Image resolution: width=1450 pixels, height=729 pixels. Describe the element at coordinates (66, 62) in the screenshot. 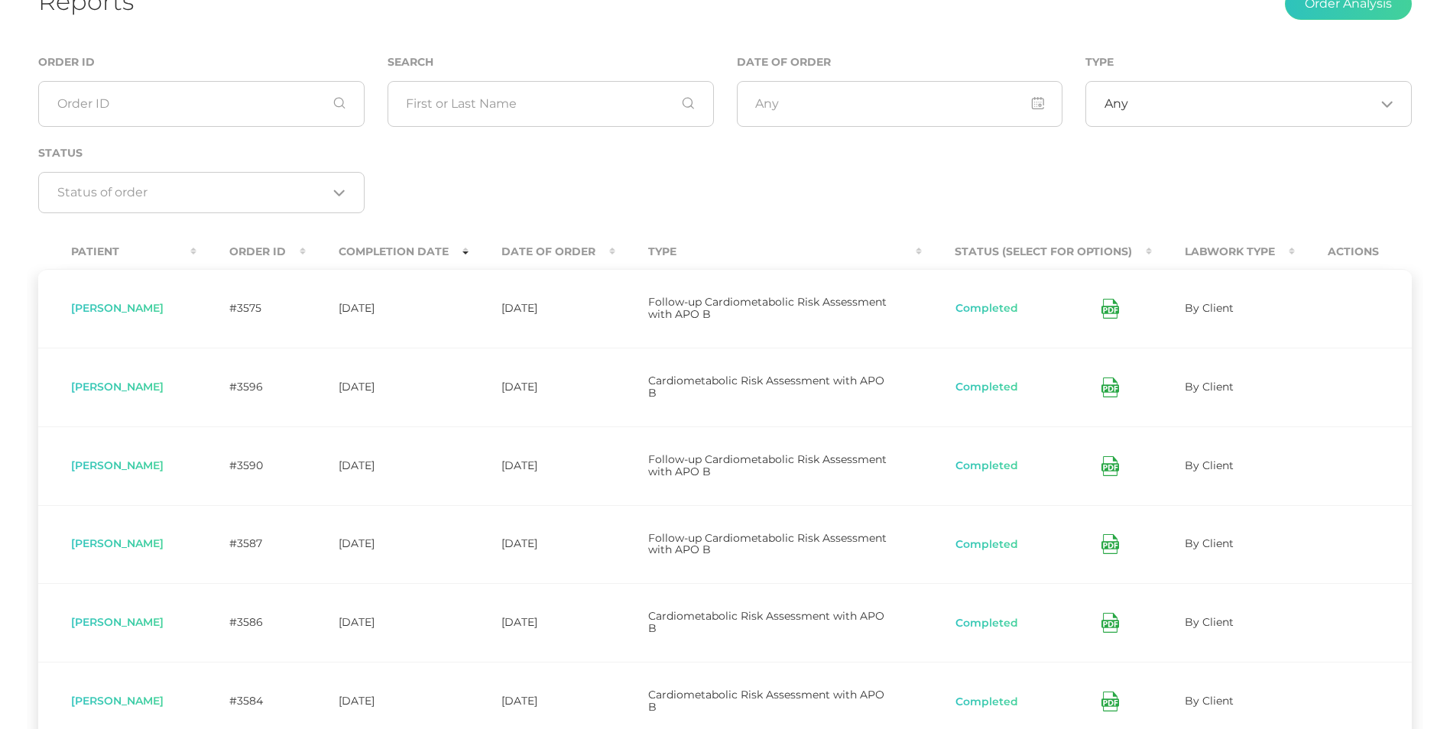

I see `label: Order ID` at that location.